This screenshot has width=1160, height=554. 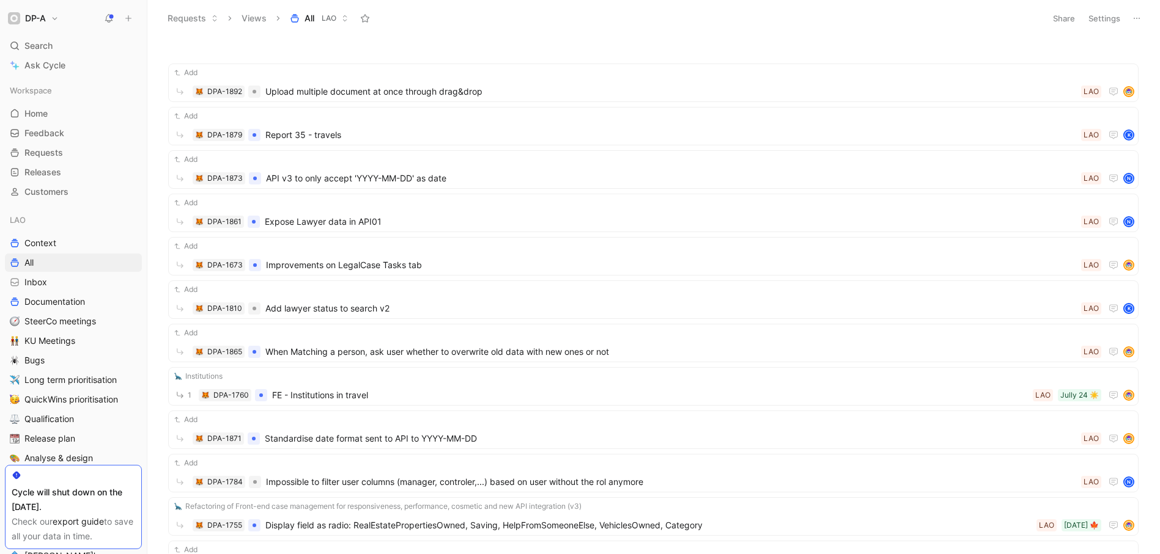 What do you see at coordinates (73, 46) in the screenshot?
I see `div: Search` at bounding box center [73, 46].